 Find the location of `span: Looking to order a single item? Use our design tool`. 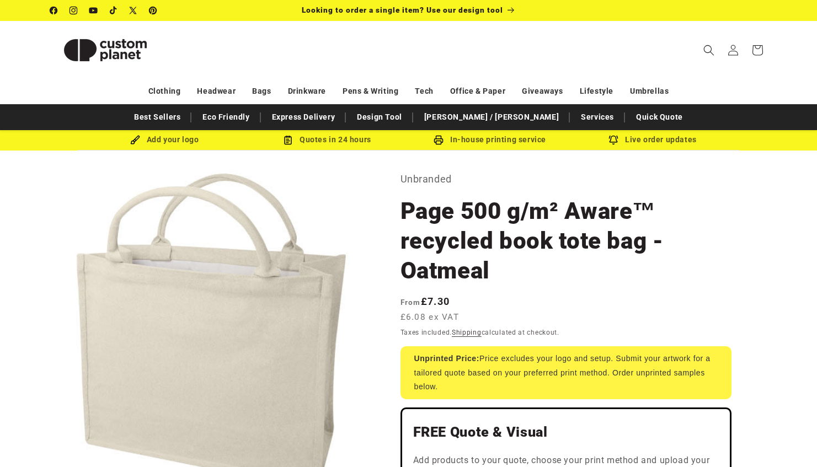

span: Looking to order a single item? Use our design tool is located at coordinates (402, 10).